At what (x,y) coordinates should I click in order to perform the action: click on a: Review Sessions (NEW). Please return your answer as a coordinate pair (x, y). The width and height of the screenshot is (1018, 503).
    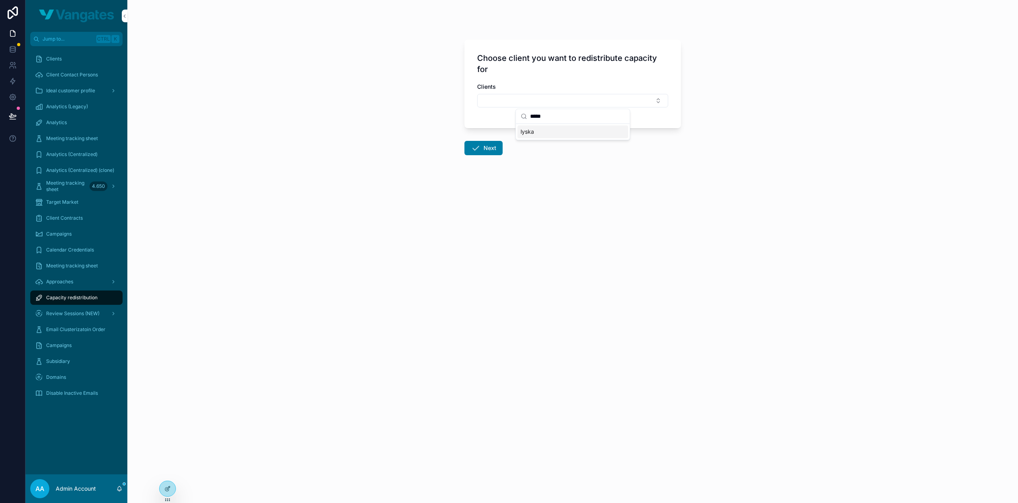
    Looking at the image, I should click on (76, 313).